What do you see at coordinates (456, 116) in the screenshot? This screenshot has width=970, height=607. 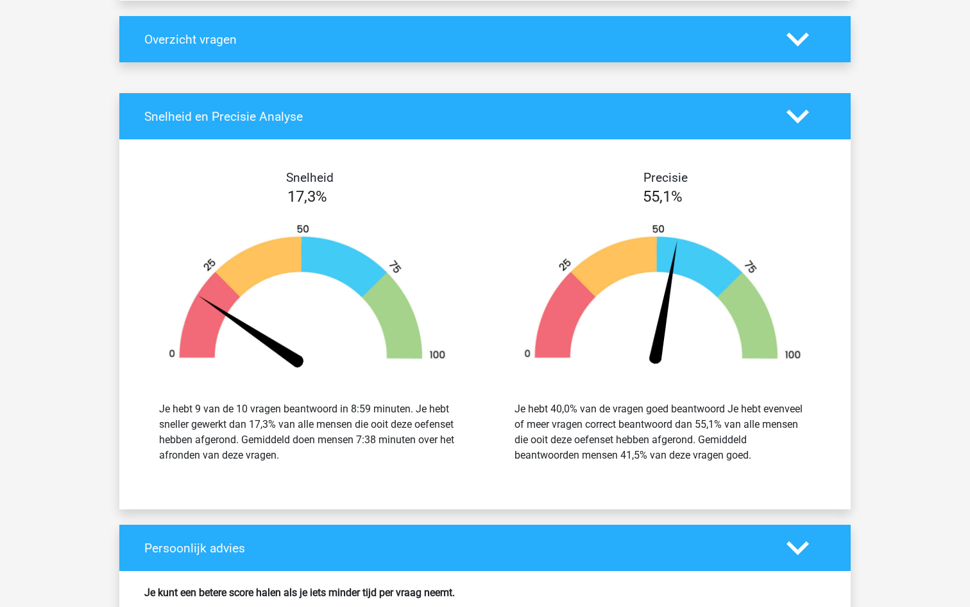 I see `h4: Snelheid en Precisie Analyse` at bounding box center [456, 116].